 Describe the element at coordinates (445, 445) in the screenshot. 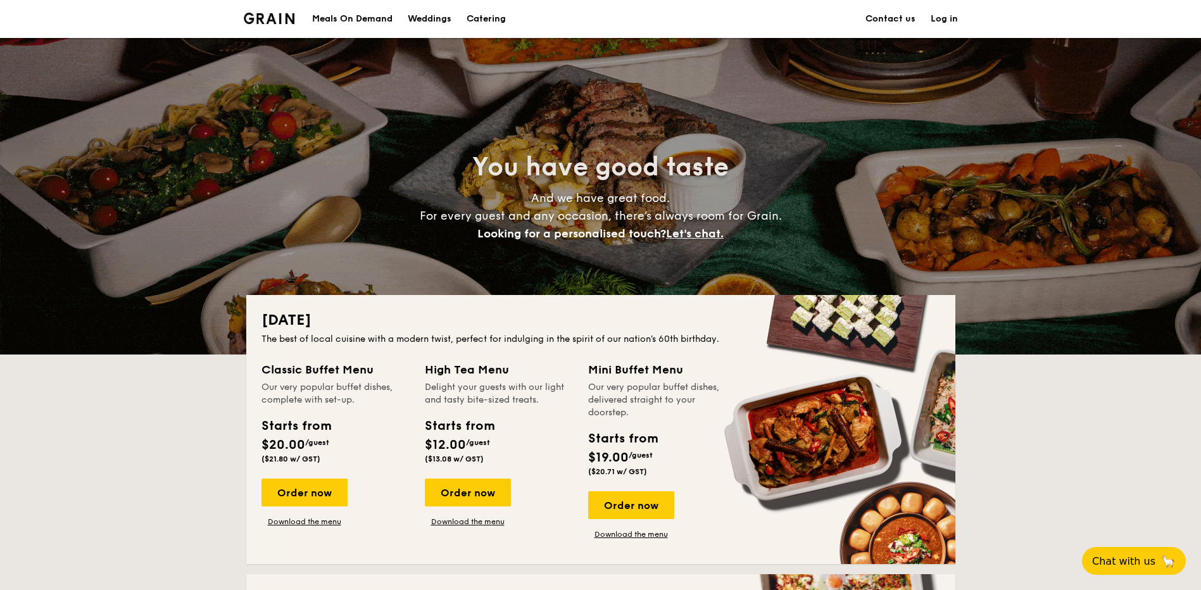

I see `span: $12.00` at that location.